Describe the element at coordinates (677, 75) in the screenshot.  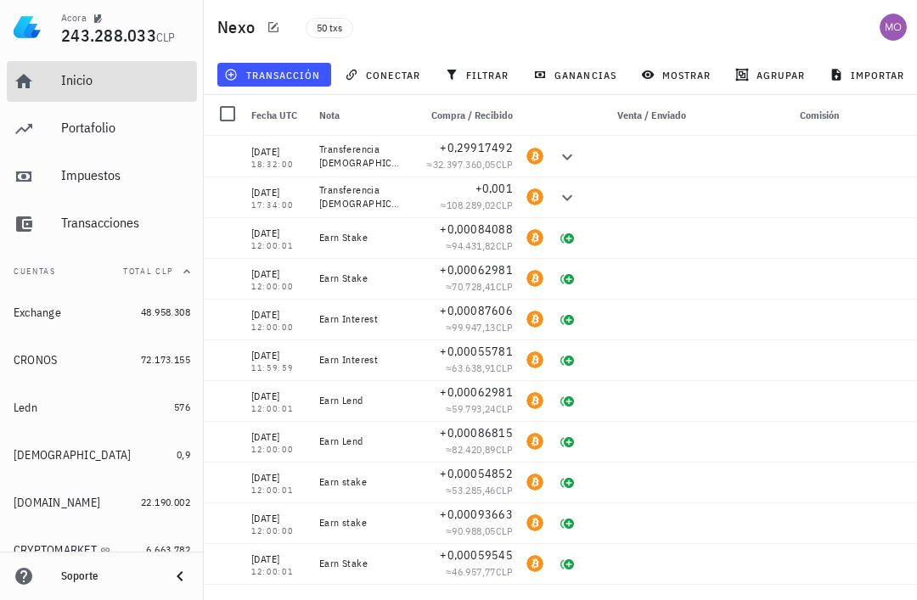
I see `span: mostrar` at that location.